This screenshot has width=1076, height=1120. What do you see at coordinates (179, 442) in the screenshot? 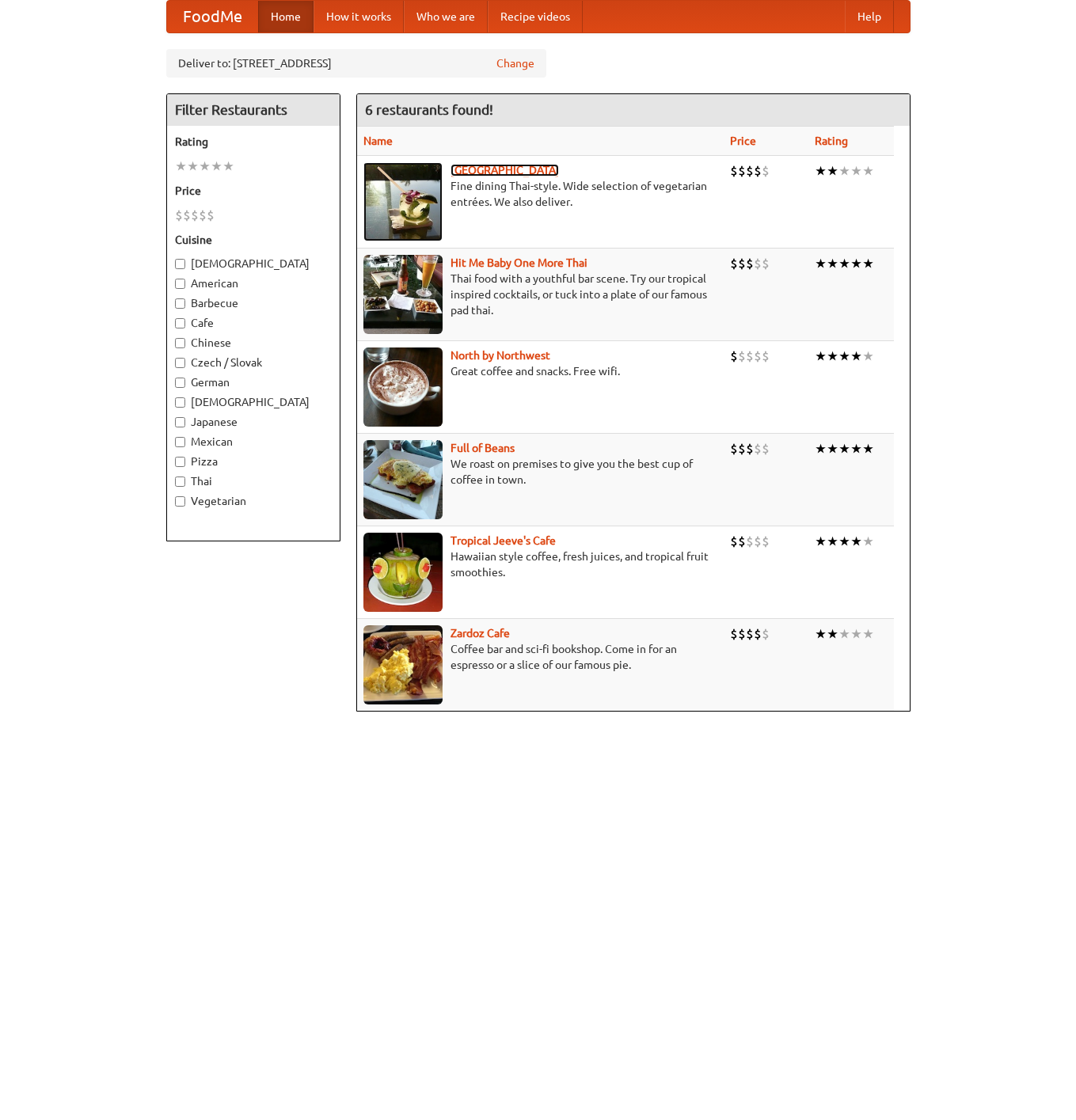
I see `input: Mexican` at bounding box center [179, 442].